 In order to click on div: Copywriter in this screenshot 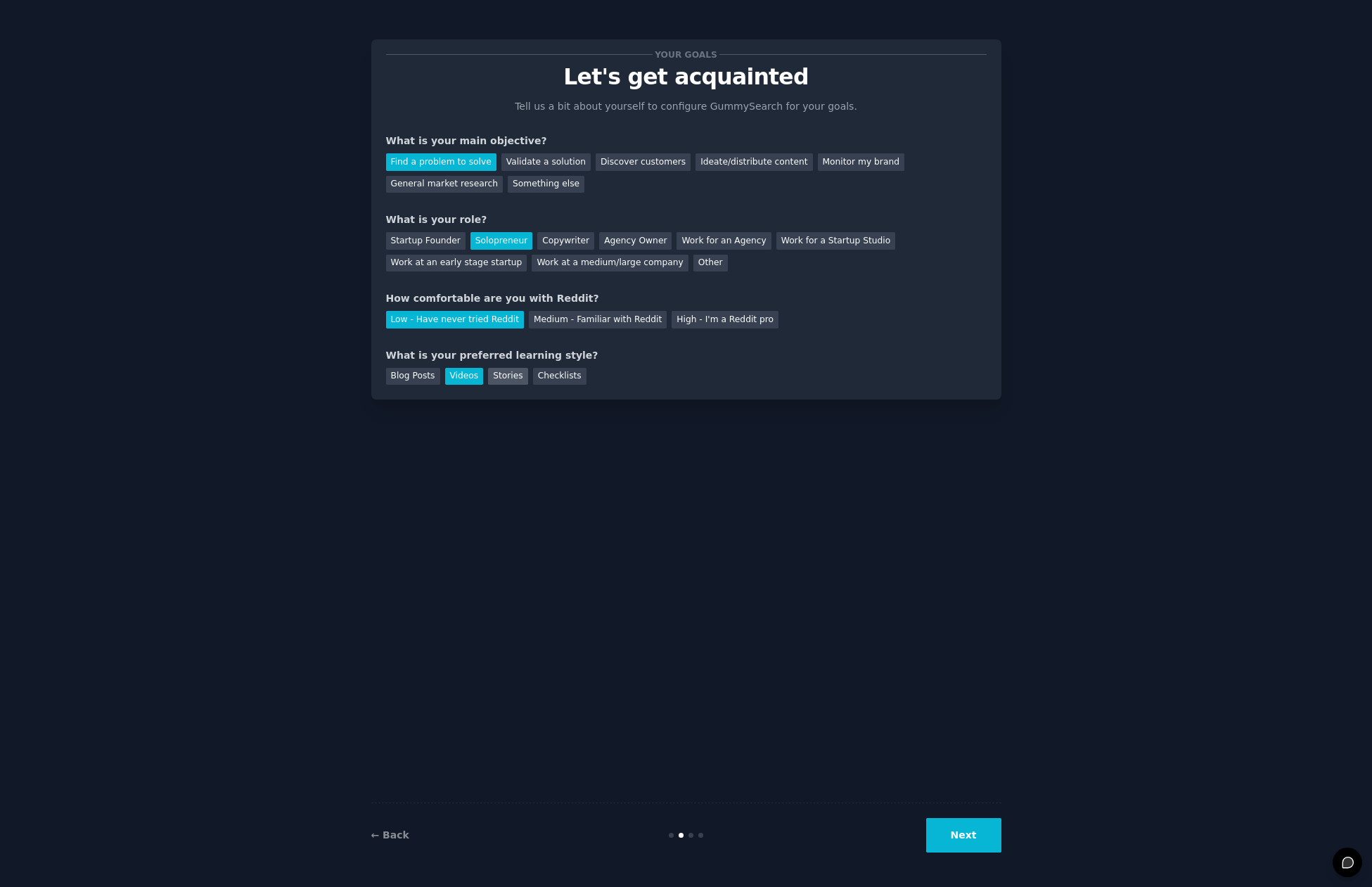, I will do `click(565, 241)`.